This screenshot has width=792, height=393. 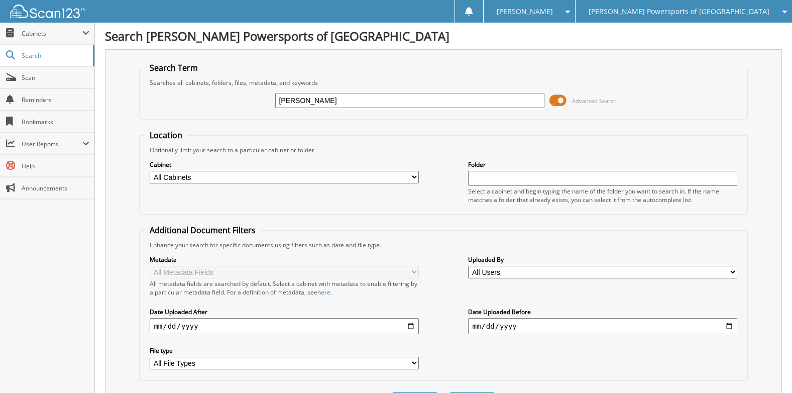 What do you see at coordinates (284, 350) in the screenshot?
I see `label: File type` at bounding box center [284, 350].